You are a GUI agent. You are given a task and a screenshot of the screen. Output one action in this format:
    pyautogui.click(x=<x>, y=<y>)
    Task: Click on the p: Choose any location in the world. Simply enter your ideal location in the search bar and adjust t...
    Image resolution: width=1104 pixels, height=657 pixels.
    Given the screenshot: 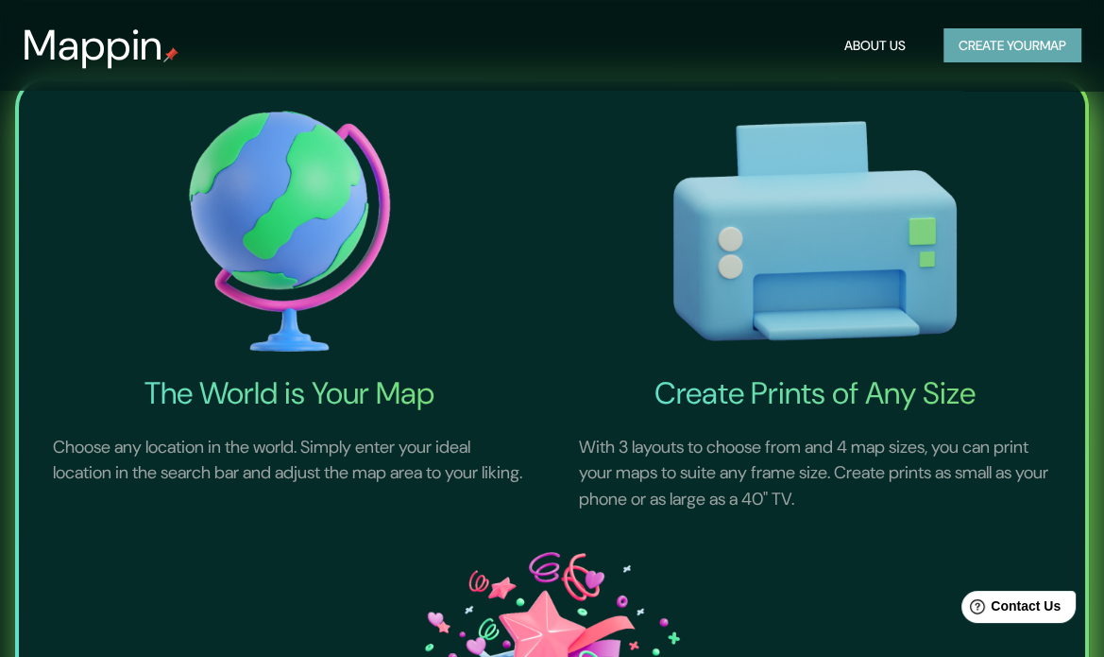 What is the action you would take?
    pyautogui.click(x=289, y=460)
    